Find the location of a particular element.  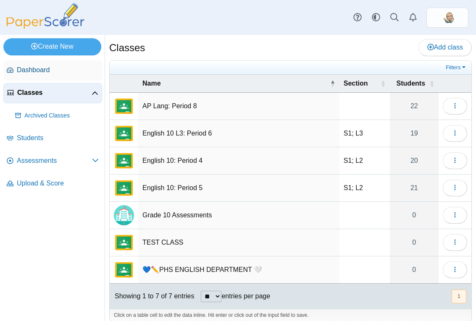

label: entries per page is located at coordinates (246, 296).